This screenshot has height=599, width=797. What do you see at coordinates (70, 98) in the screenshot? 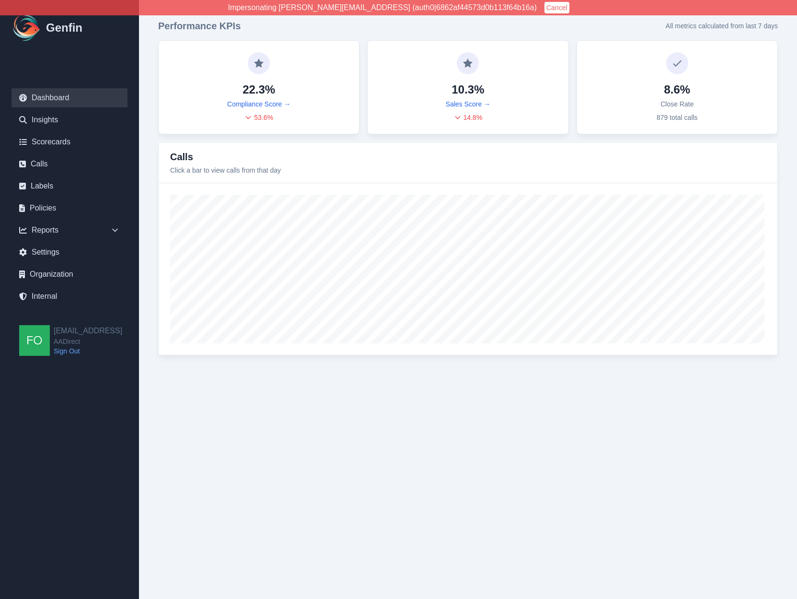
I see `a: Dashboard` at bounding box center [70, 98].